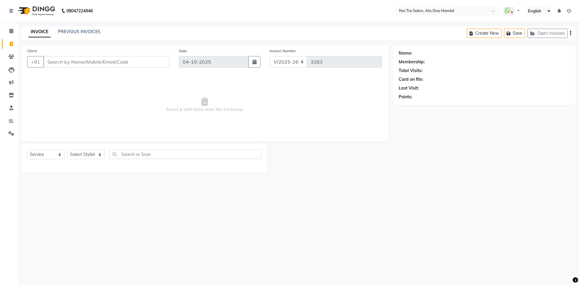 Image resolution: width=579 pixels, height=285 pixels. What do you see at coordinates (412, 62) in the screenshot?
I see `div: Membership:` at bounding box center [412, 62].